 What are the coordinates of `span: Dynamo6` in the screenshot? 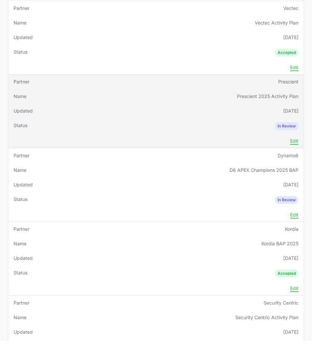 It's located at (288, 156).